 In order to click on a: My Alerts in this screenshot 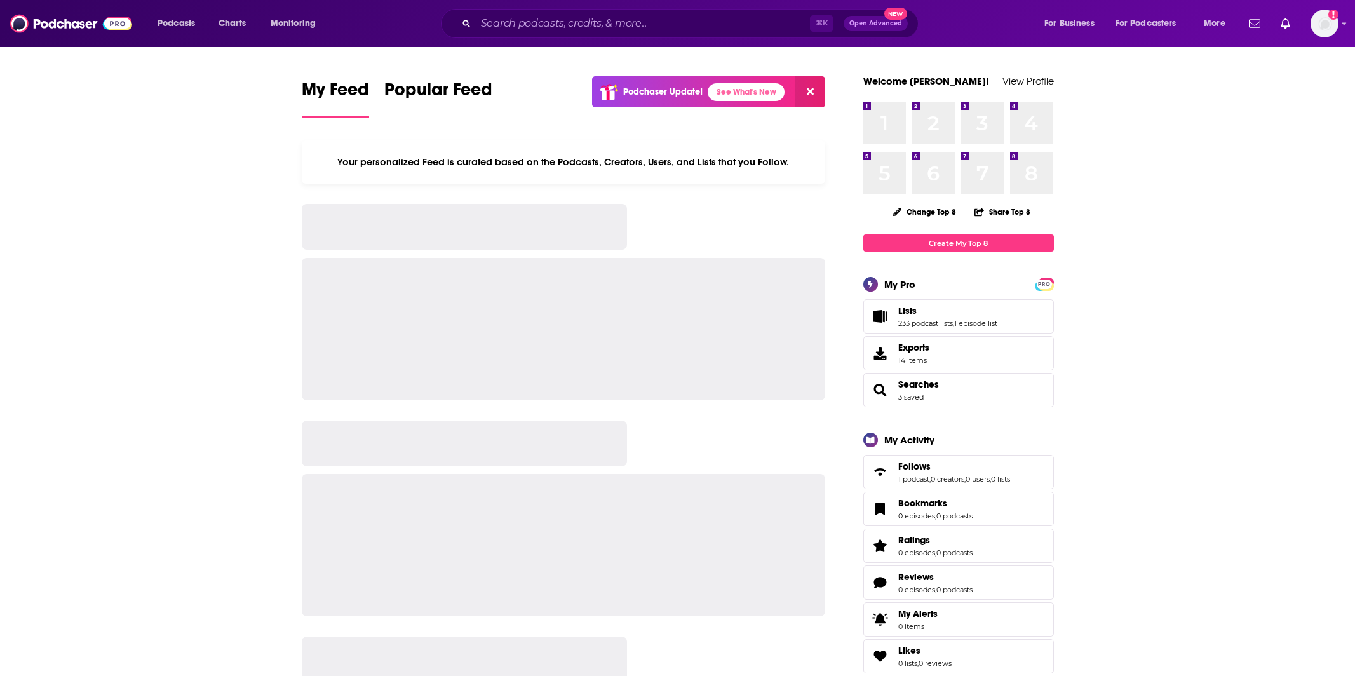, I will do `click(959, 620)`.